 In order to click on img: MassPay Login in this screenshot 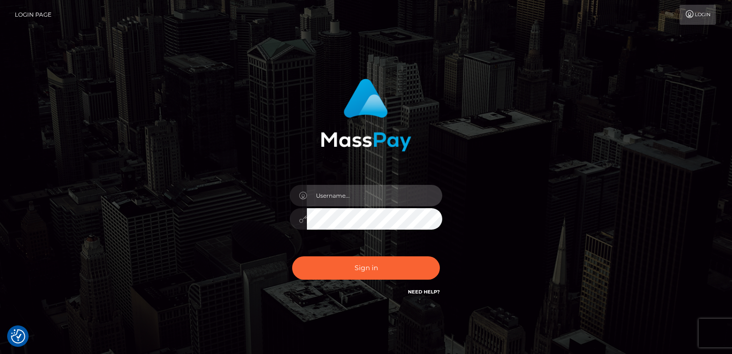, I will do `click(366, 115)`.